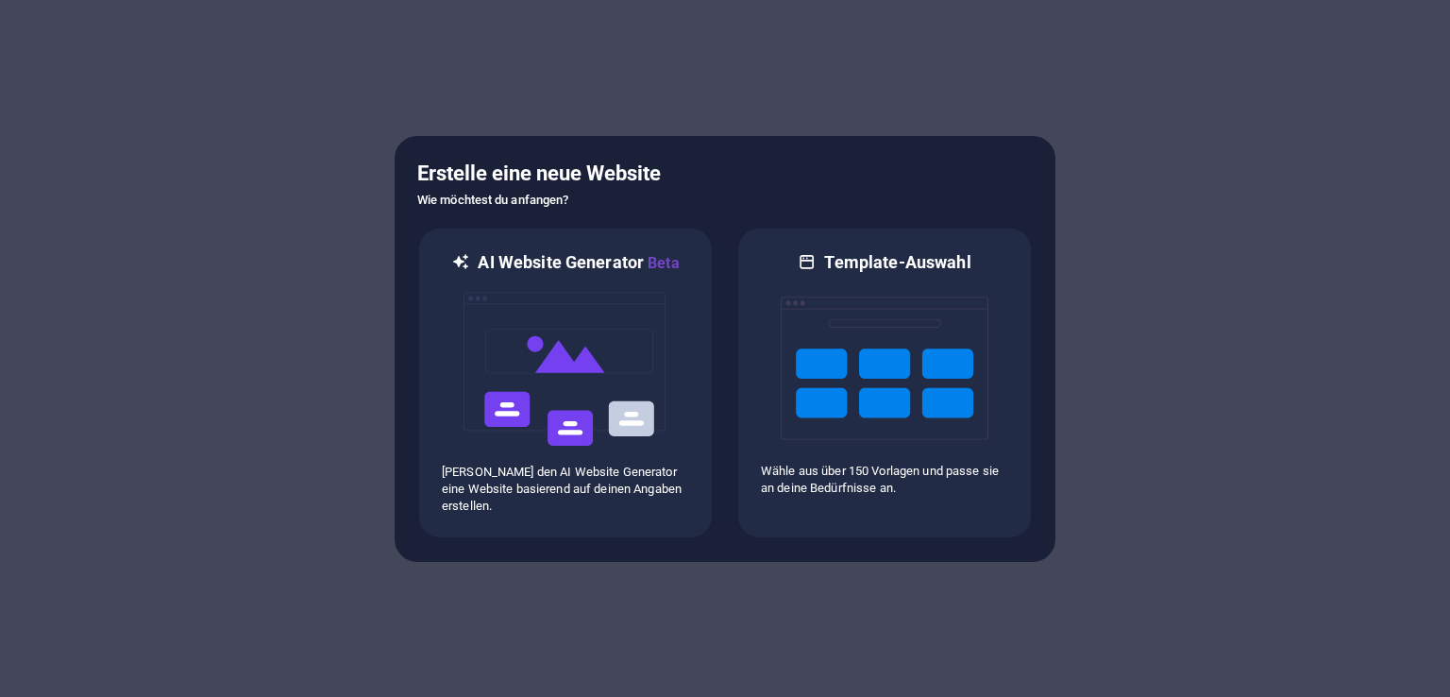 The width and height of the screenshot is (1450, 697). I want to click on p: Wähle aus über 150 Vorlagen und passe sie an deine Bedürfnisse an., so click(885, 480).